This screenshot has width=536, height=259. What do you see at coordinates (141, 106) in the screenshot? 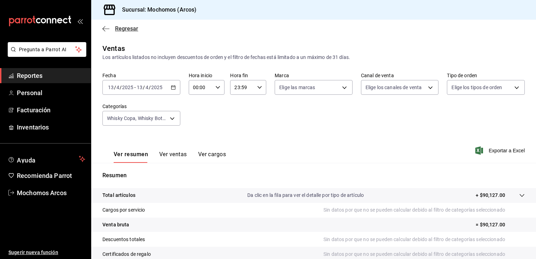
I see `label: Categorías` at bounding box center [141, 106].